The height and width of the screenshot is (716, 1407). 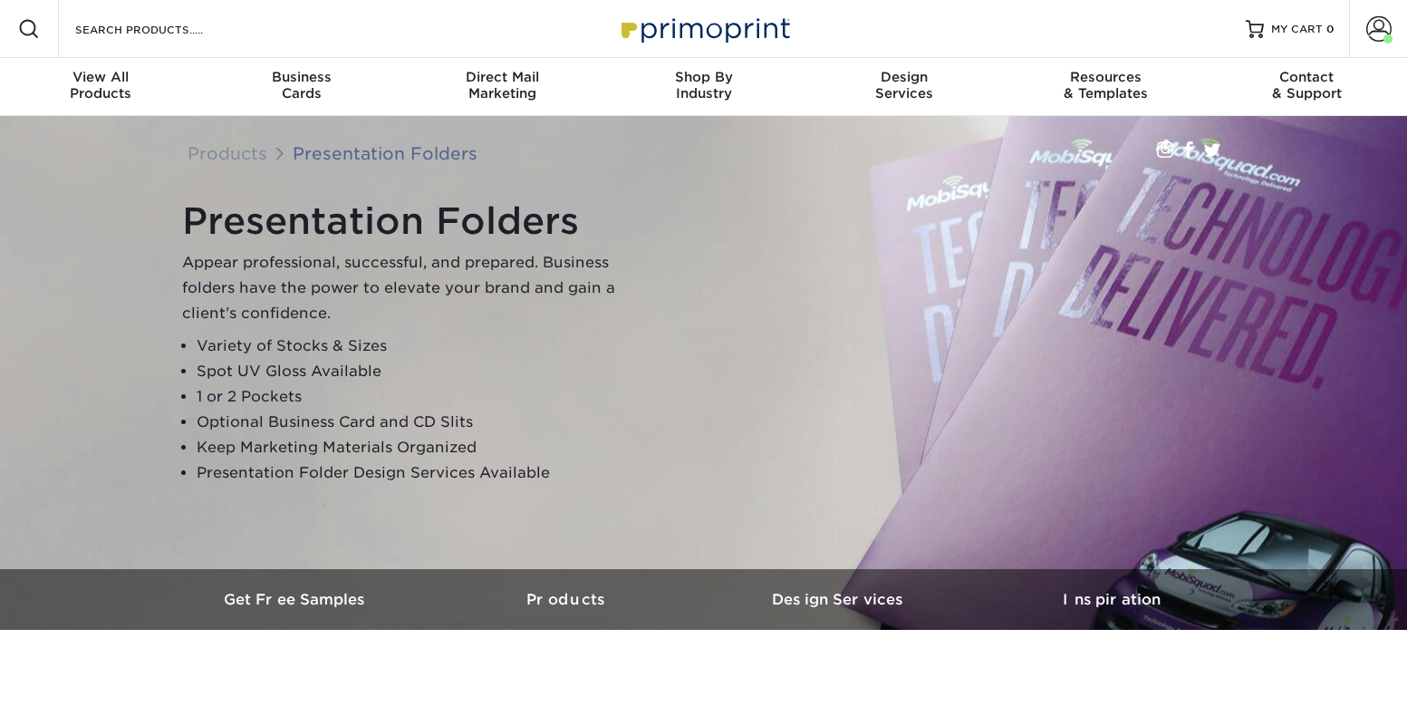 I want to click on span: Business, so click(x=302, y=77).